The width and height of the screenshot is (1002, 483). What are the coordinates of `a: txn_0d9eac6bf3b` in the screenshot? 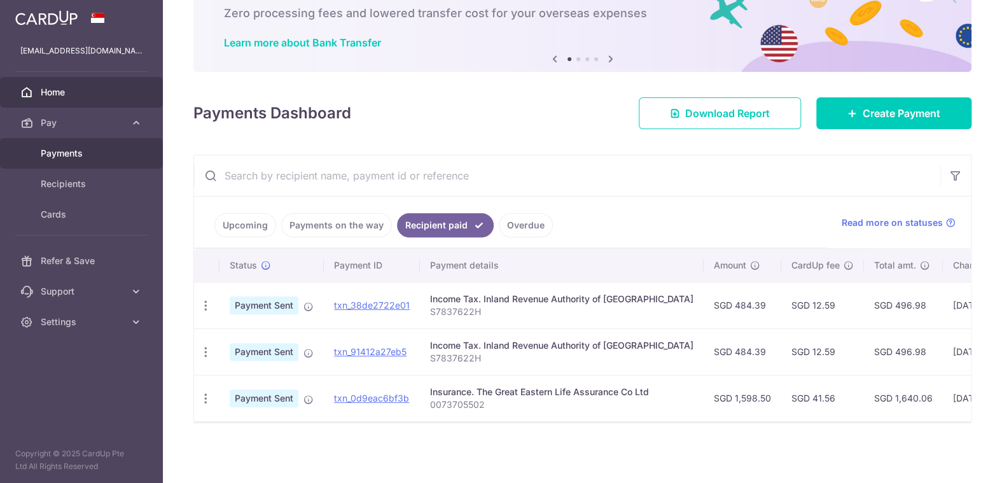 It's located at (372, 398).